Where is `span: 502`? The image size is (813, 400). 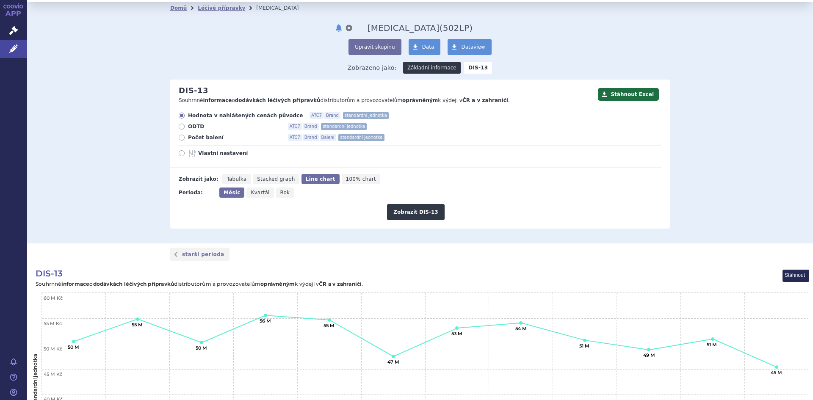
span: 502 is located at coordinates (451, 28).